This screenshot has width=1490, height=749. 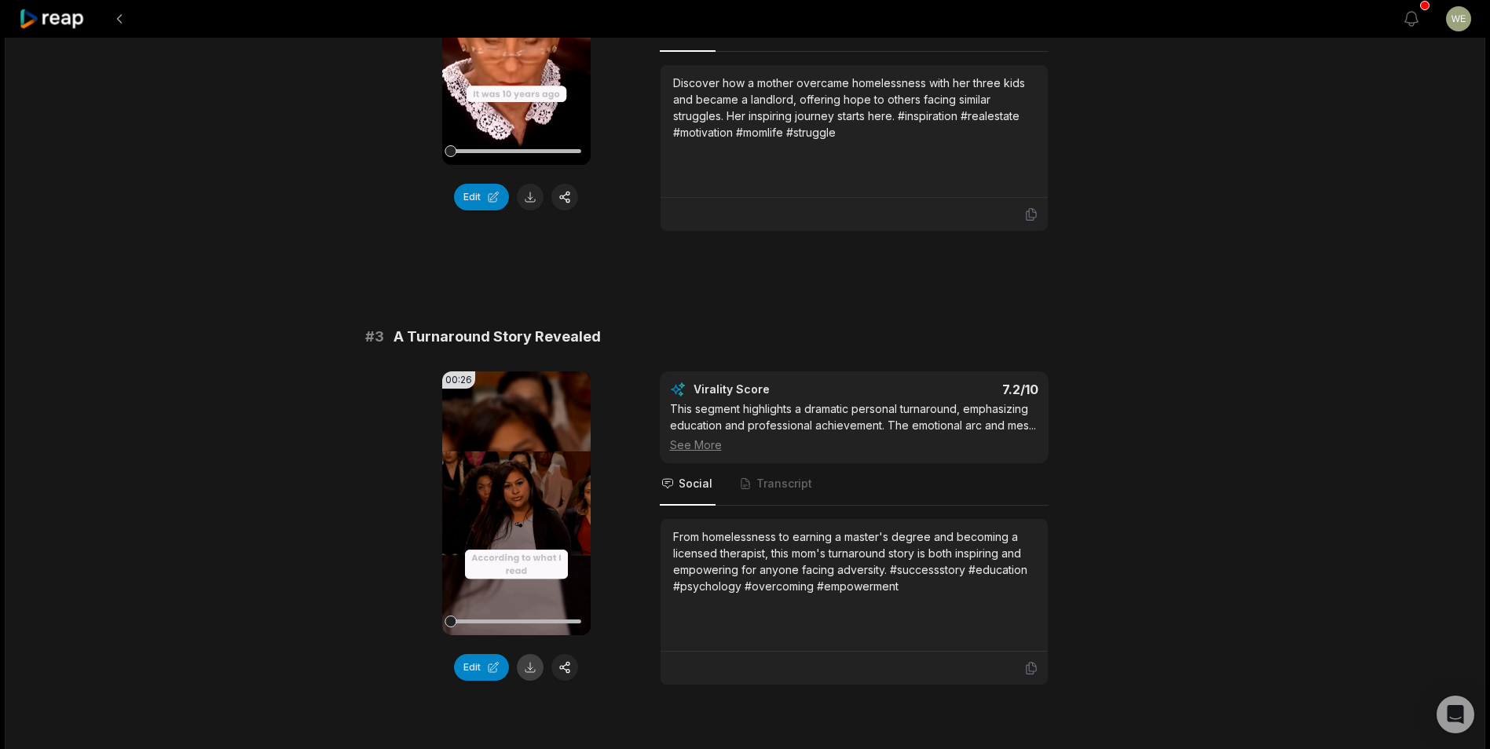 I want to click on span: # 3, so click(x=375, y=337).